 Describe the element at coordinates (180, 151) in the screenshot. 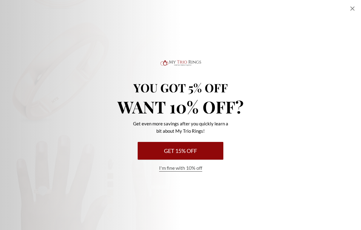

I see `button: Get 15% Off` at that location.